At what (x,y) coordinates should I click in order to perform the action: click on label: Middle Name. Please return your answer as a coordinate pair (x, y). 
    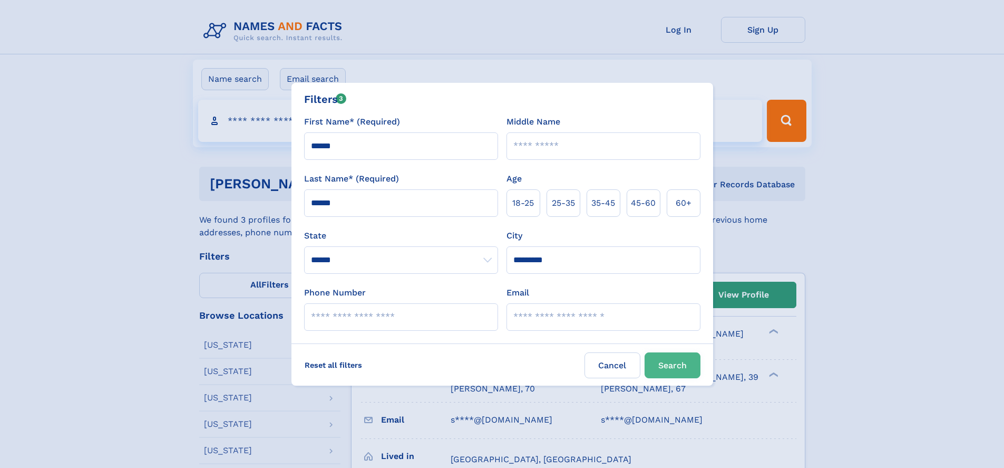
    Looking at the image, I should click on (533, 122).